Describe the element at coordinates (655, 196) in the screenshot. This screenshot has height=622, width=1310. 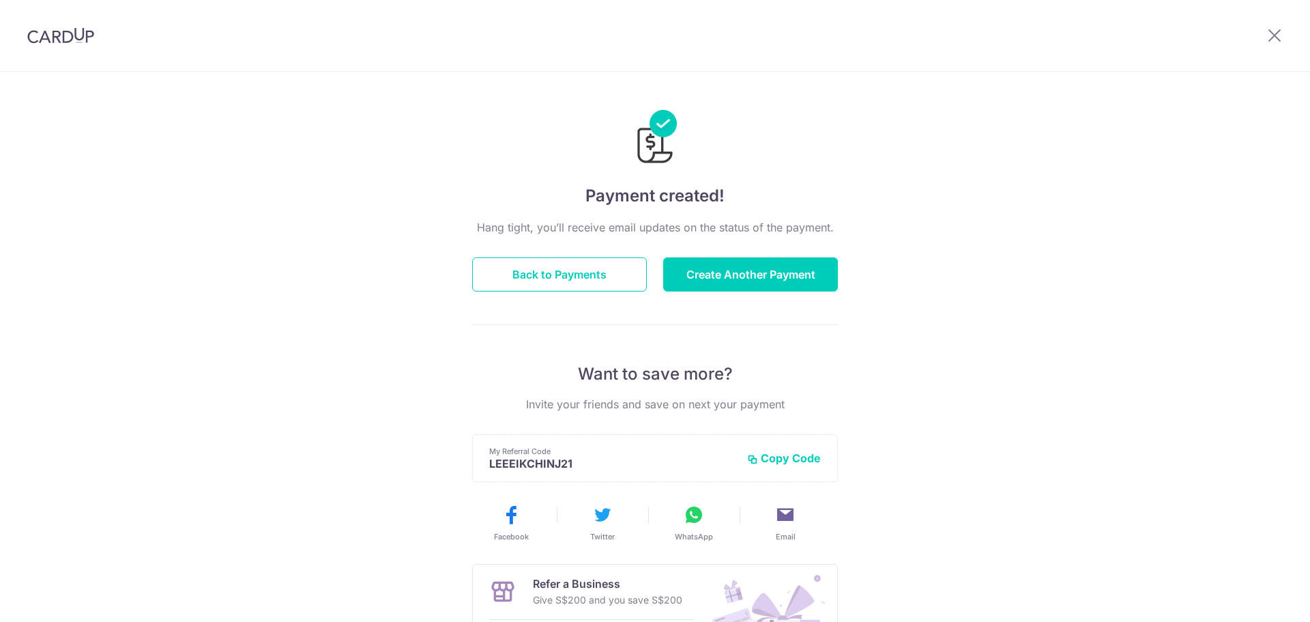
I see `h4: Payment created!` at that location.